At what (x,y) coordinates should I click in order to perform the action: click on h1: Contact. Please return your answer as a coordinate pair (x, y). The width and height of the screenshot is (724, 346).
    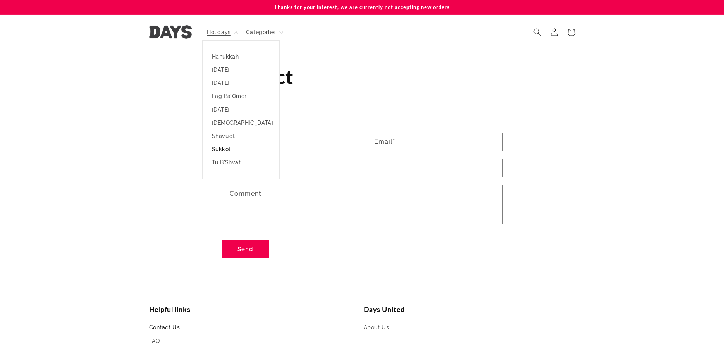
    Looking at the image, I should click on (362, 77).